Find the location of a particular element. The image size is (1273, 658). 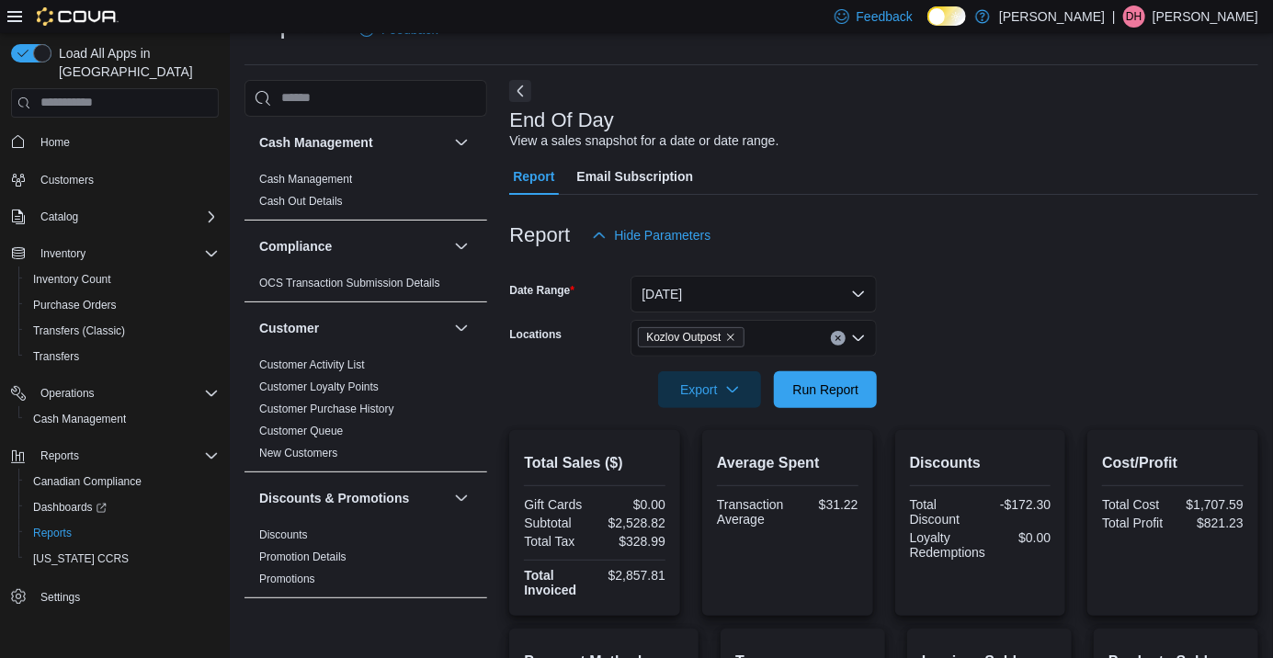

h3: Discounts & Promotions is located at coordinates (334, 498).